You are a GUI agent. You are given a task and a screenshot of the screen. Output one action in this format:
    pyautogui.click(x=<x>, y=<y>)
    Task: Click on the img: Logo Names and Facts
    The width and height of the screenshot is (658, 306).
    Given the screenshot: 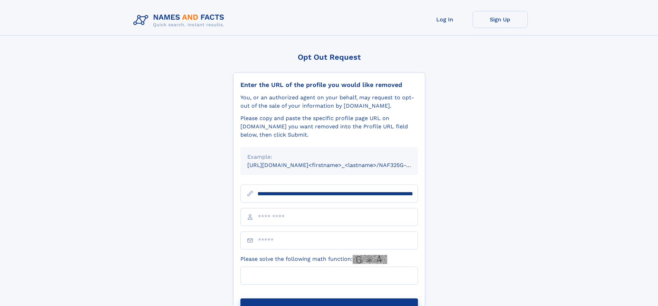 What is the action you would take?
    pyautogui.click(x=180, y=20)
    